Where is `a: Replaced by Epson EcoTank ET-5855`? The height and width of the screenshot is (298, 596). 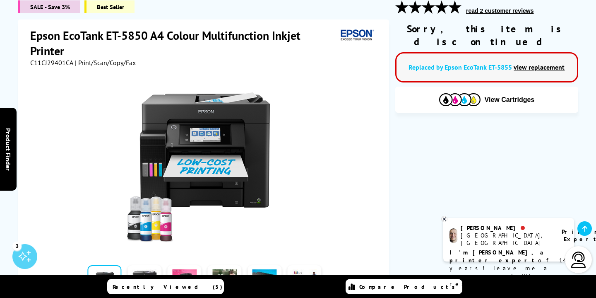
a: Replaced by Epson EcoTank ET-5855 is located at coordinates (460, 67).